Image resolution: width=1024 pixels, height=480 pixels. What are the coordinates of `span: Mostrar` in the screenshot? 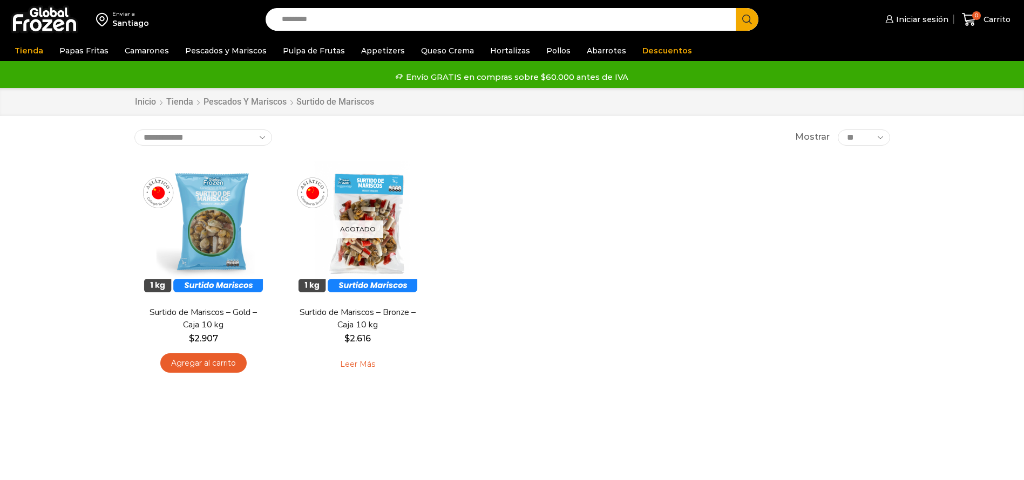 It's located at (812, 137).